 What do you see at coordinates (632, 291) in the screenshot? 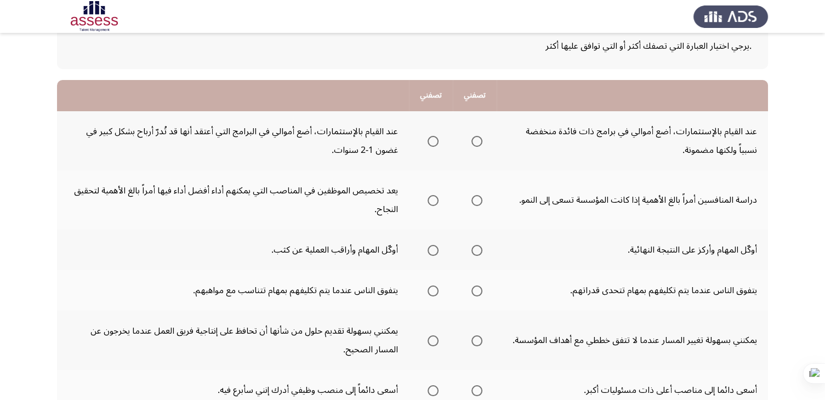
I see `td: يتفوق الناس عندما يتم تكليفهم بمهام تتحدى قدراتهم.` at bounding box center [632, 291].